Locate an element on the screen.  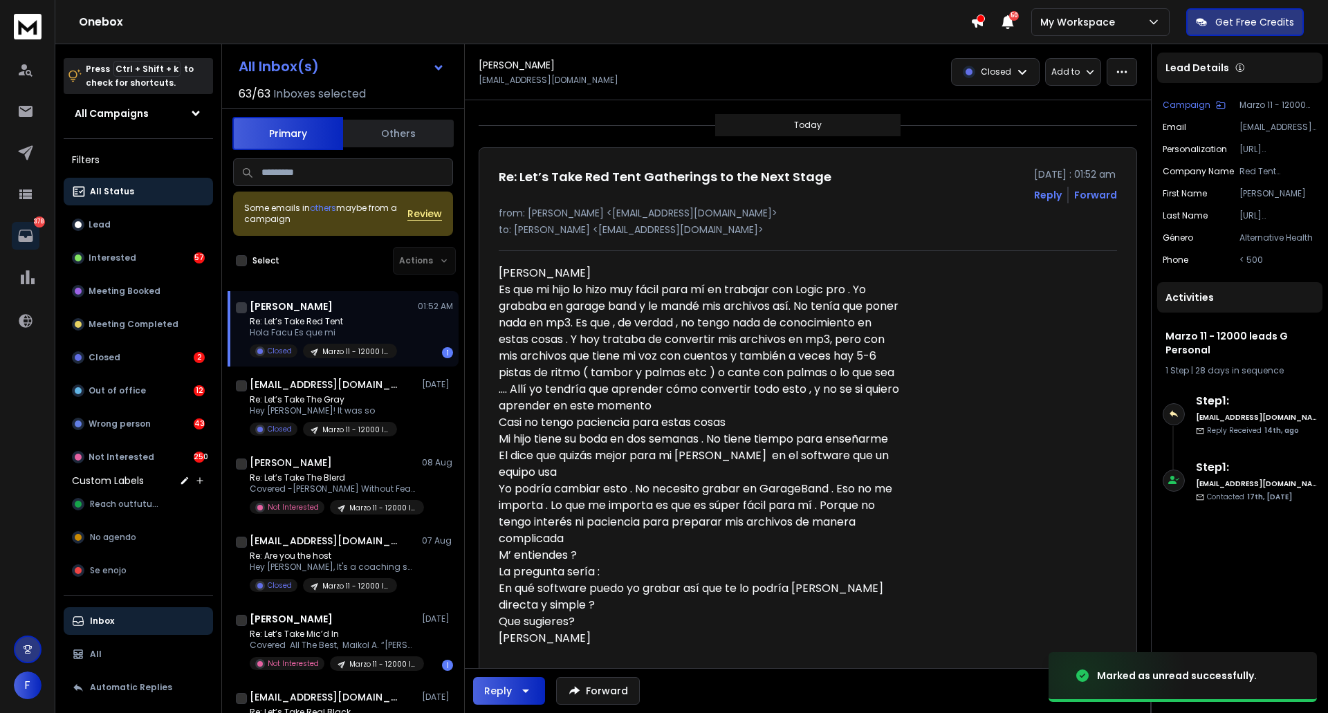
div: Reply is located at coordinates (498, 691).